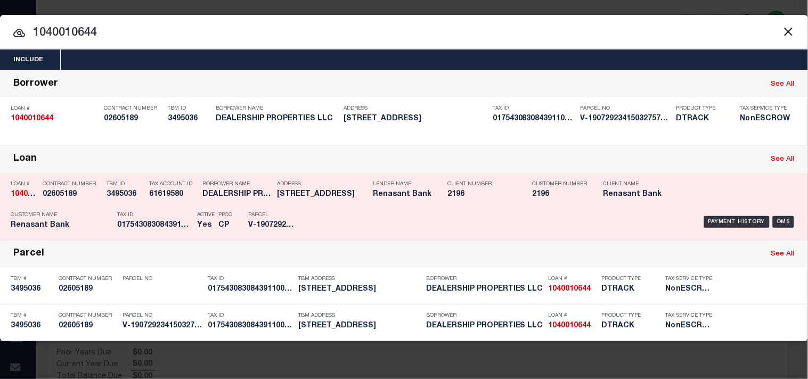 The image size is (808, 379). Describe the element at coordinates (402, 184) in the screenshot. I see `p: Lender Name` at that location.